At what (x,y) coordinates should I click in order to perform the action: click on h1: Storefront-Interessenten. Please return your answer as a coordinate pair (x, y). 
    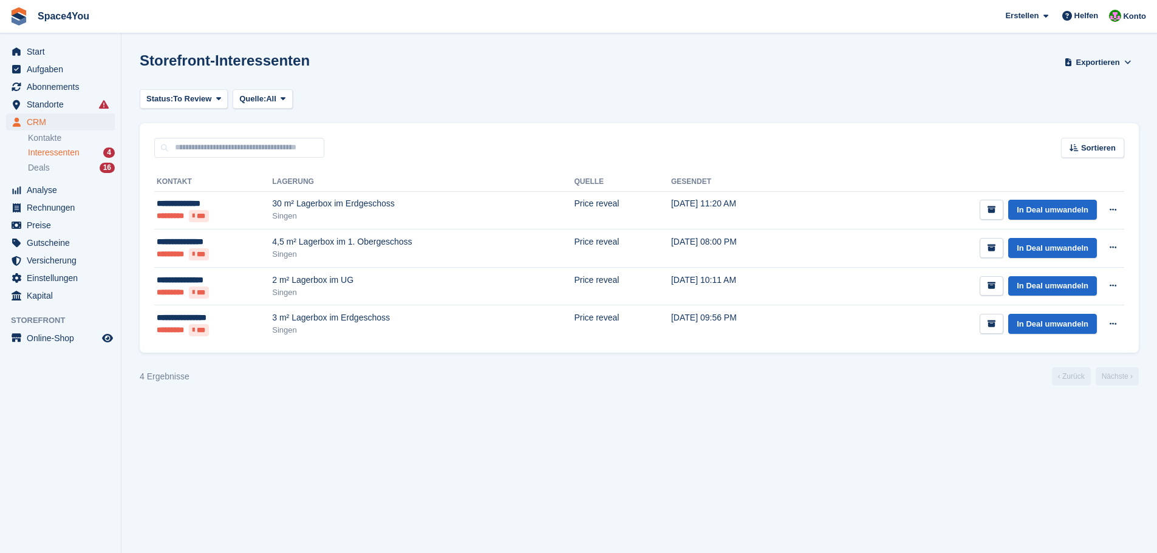
    Looking at the image, I should click on (225, 60).